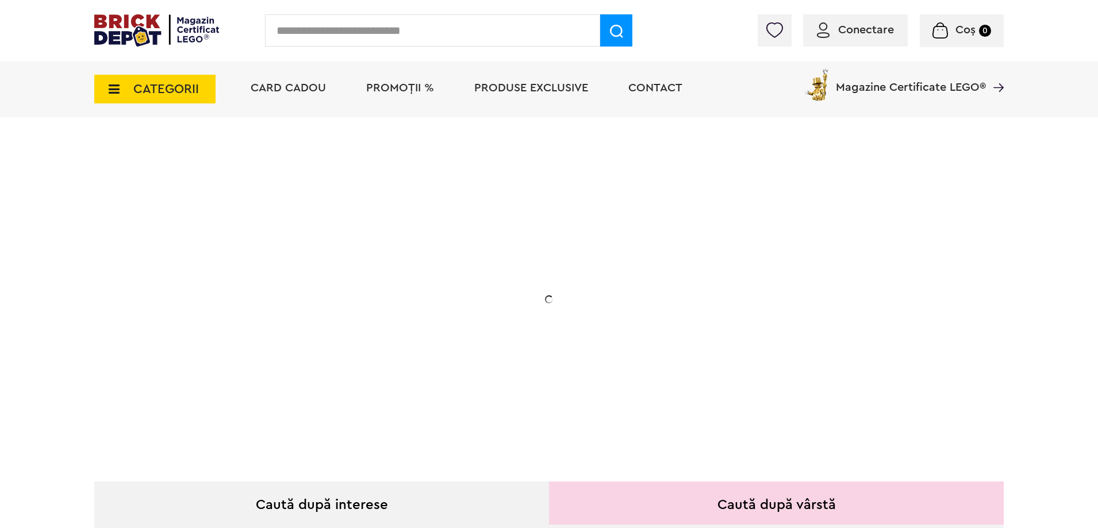  Describe the element at coordinates (288, 88) in the screenshot. I see `span: Card Cadou` at that location.